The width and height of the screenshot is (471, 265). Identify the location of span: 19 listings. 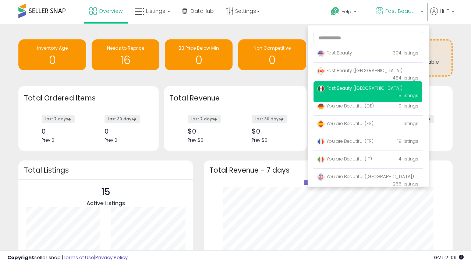
(407, 141).